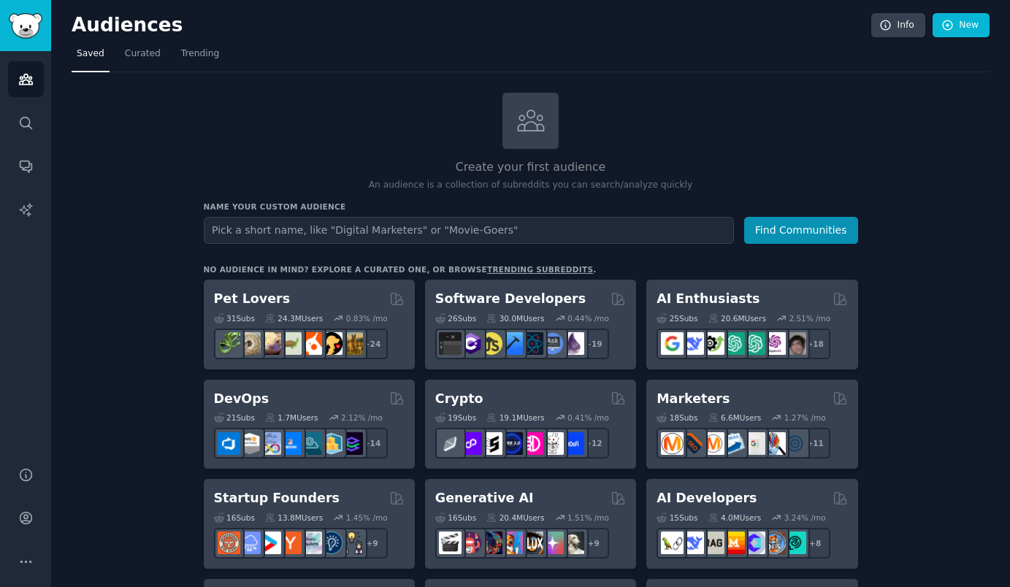 The height and width of the screenshot is (587, 1010). Describe the element at coordinates (733, 343) in the screenshot. I see `img: chatgpt_promptDesign` at that location.